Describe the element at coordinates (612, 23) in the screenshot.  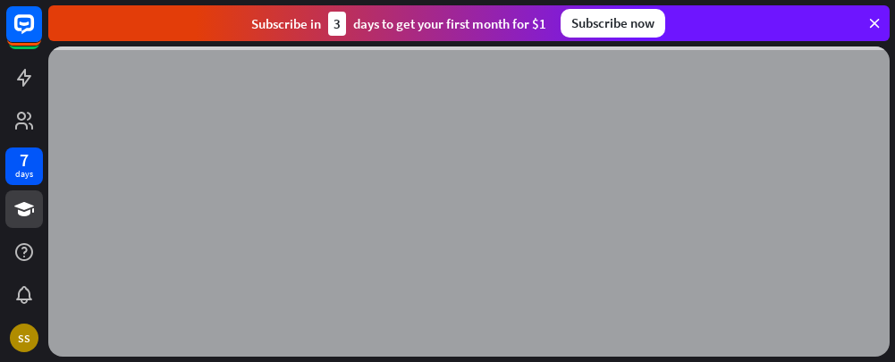
I see `div: Subscribe now` at that location.